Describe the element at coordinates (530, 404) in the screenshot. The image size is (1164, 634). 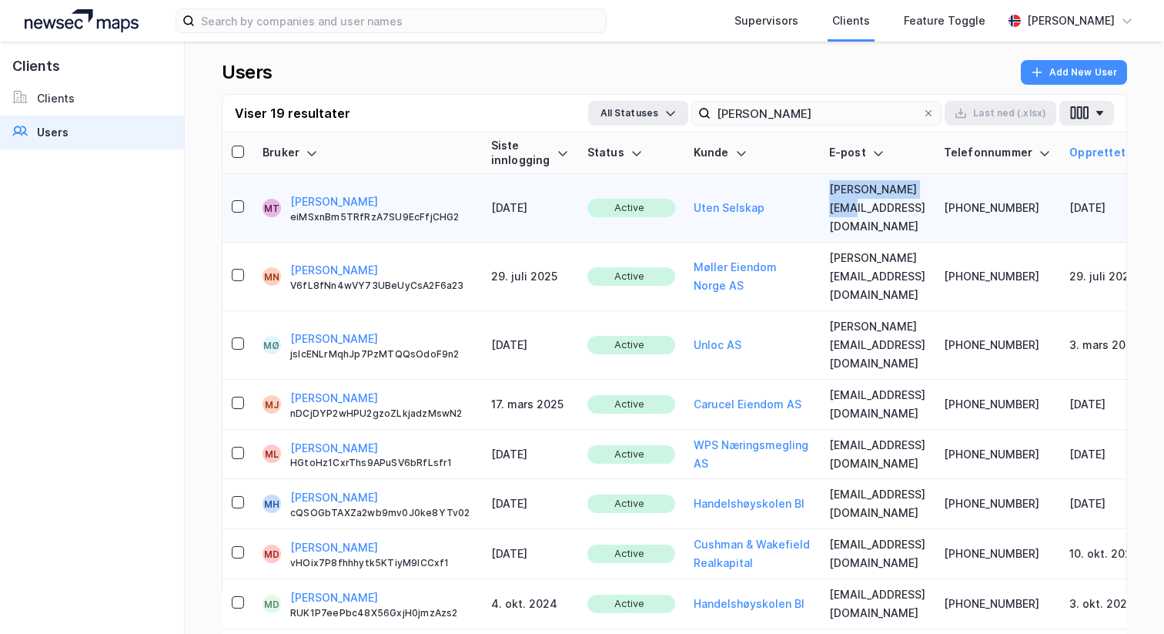
I see `td: 17. mars 2025` at that location.